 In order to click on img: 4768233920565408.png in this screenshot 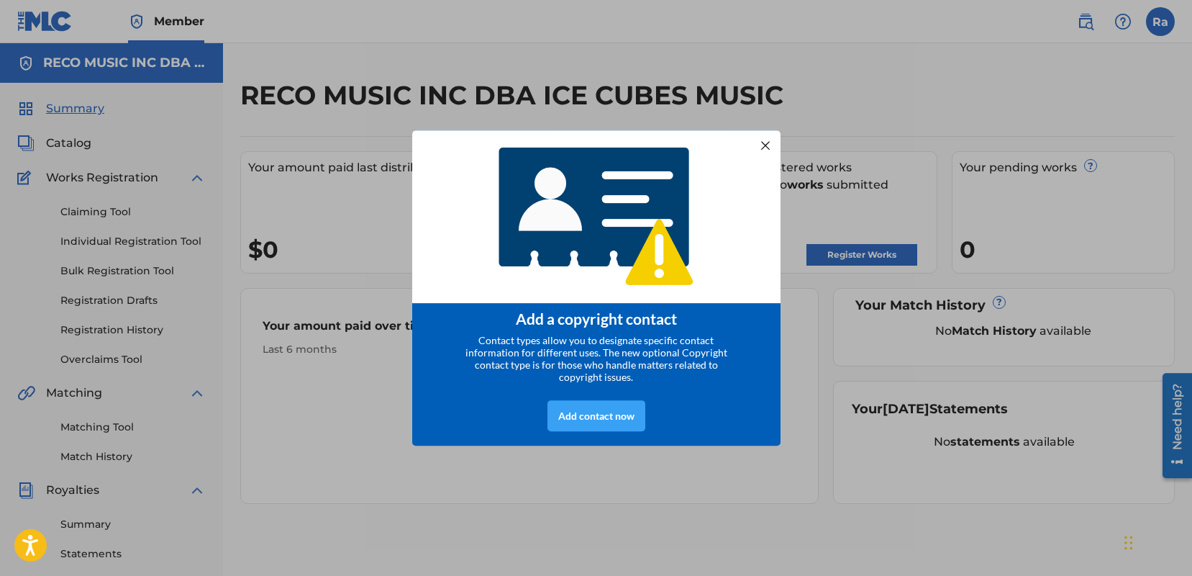, I will do `click(597, 216)`.